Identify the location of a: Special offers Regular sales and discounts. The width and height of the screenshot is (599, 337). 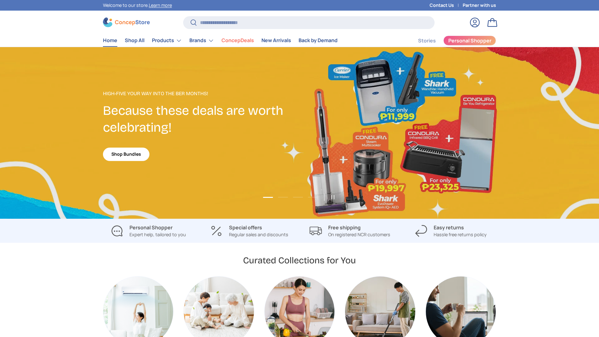
(249, 231).